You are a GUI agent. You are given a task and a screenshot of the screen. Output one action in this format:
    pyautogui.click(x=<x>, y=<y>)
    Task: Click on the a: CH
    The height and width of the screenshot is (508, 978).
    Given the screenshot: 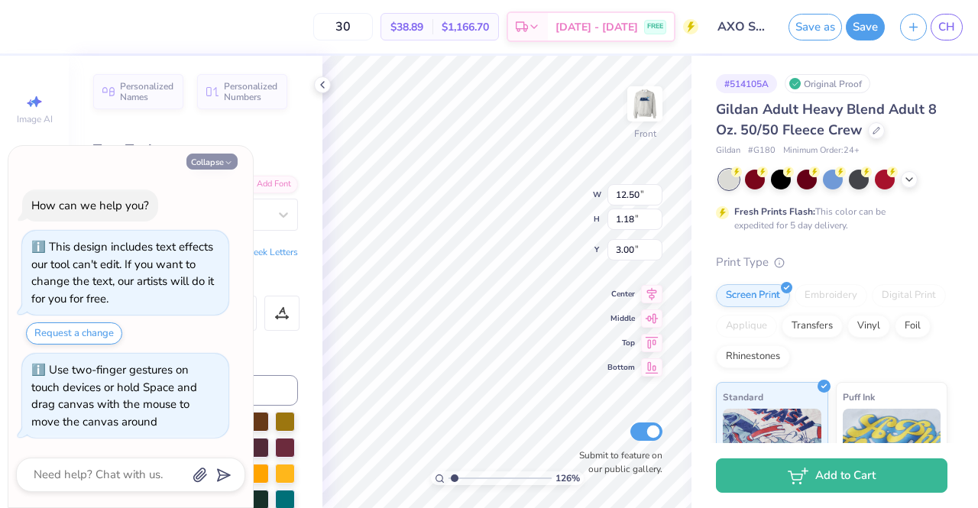 What is the action you would take?
    pyautogui.click(x=947, y=27)
    